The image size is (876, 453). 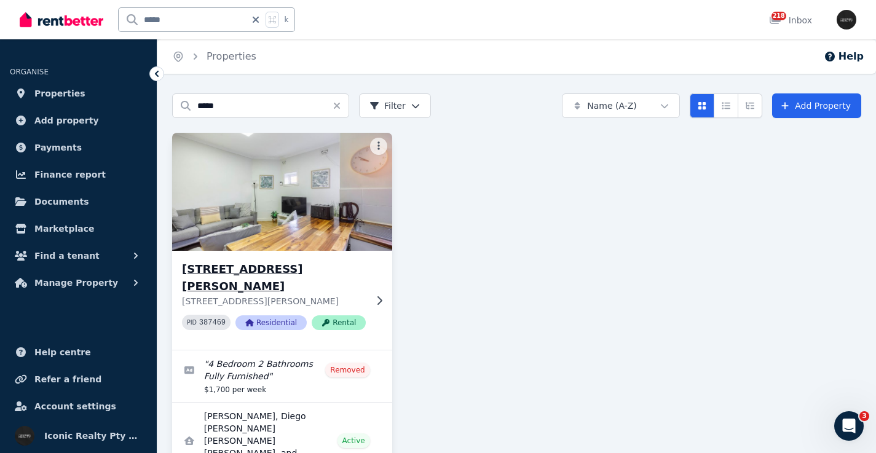 I want to click on a: Payments, so click(x=78, y=148).